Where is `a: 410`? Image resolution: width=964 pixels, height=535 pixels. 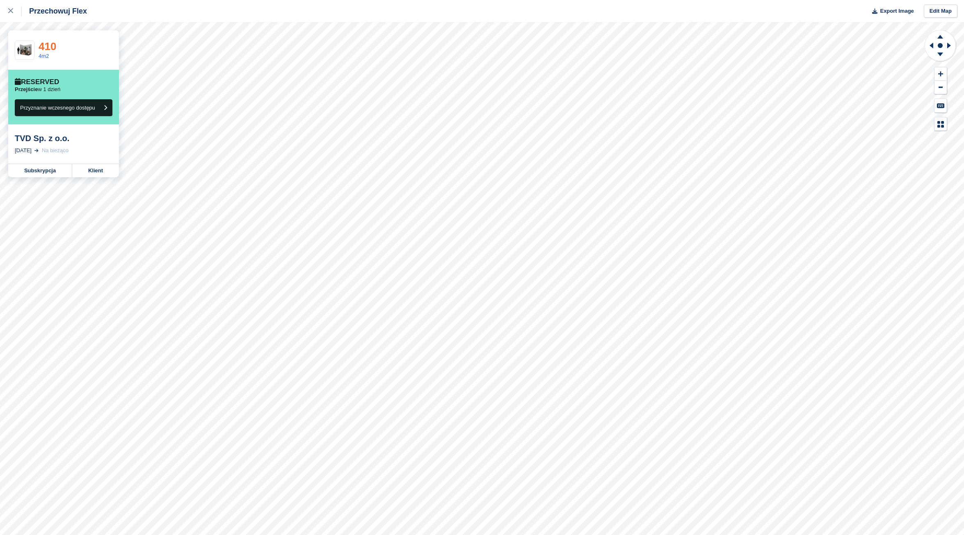 a: 410 is located at coordinates (47, 46).